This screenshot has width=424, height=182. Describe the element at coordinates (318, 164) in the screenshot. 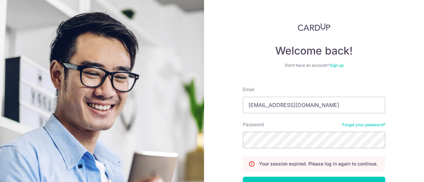

I see `p: Your session expired. Please log in again to continue.` at that location.